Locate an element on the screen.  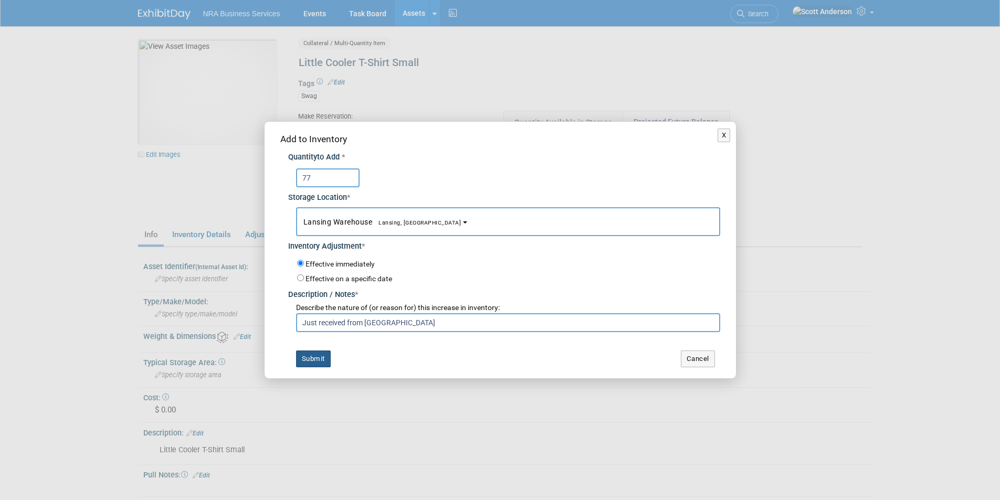
label: Effective immediately is located at coordinates (340, 265).